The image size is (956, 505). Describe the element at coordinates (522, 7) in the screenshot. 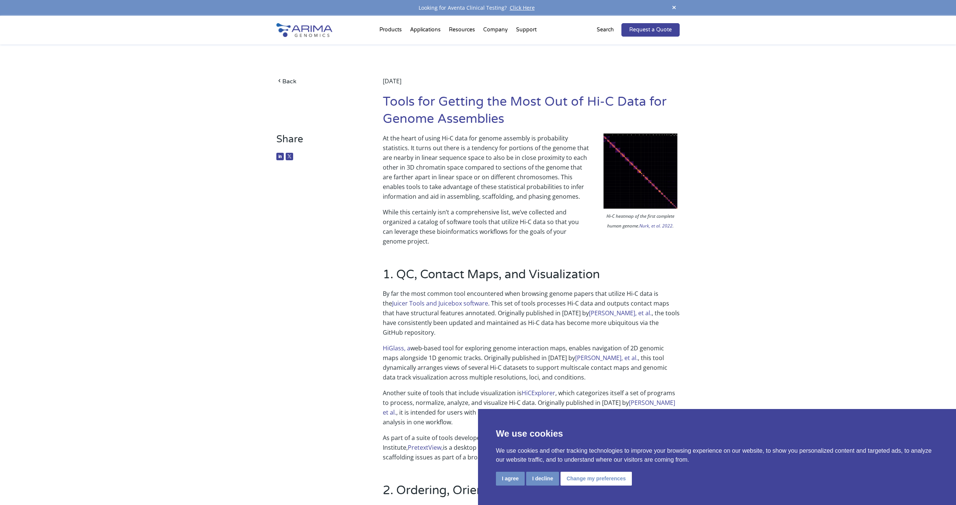

I see `a: Click Here` at that location.